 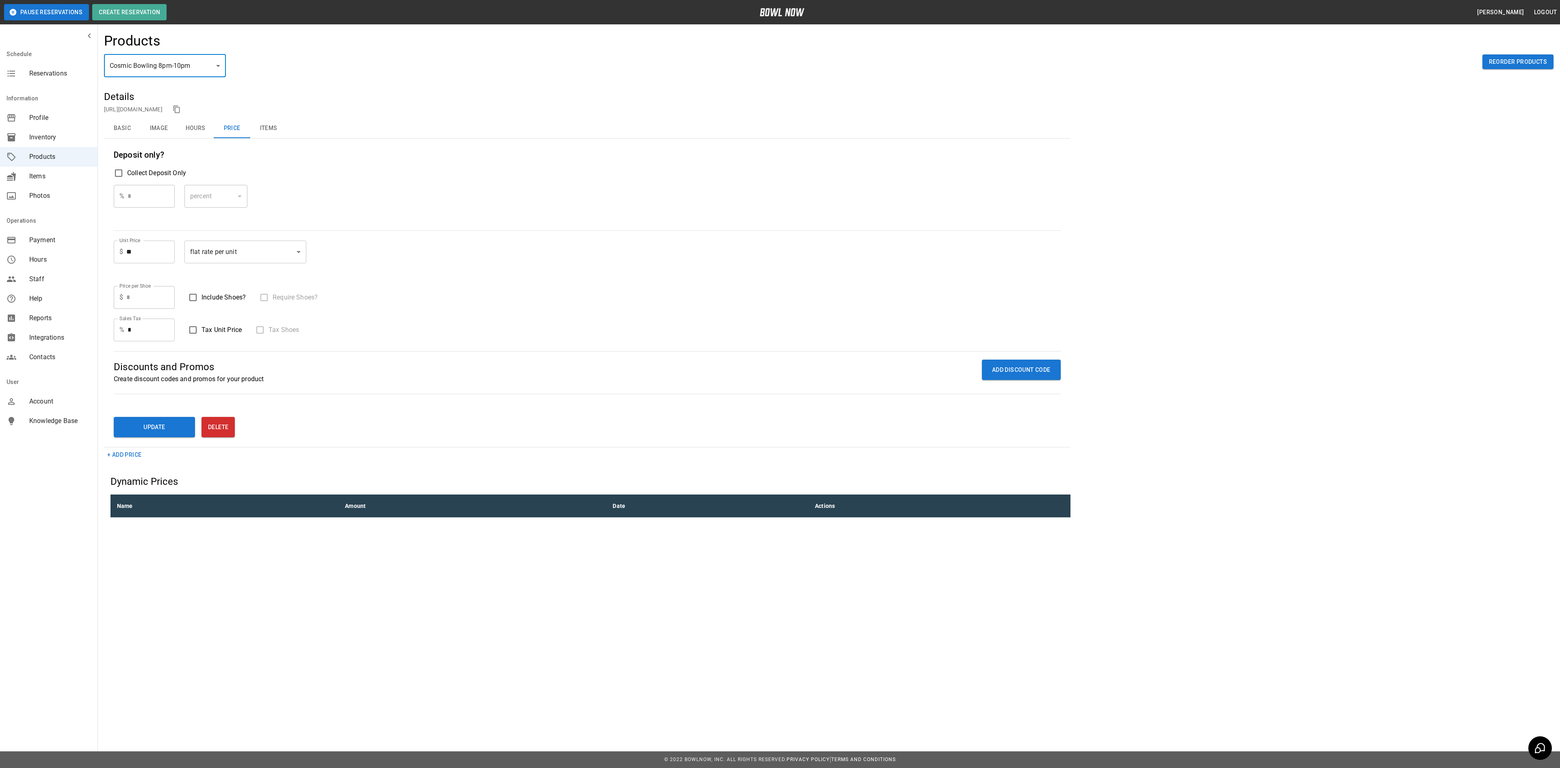 What do you see at coordinates (269, 128) in the screenshot?
I see `button: Items` at bounding box center [269, 128].